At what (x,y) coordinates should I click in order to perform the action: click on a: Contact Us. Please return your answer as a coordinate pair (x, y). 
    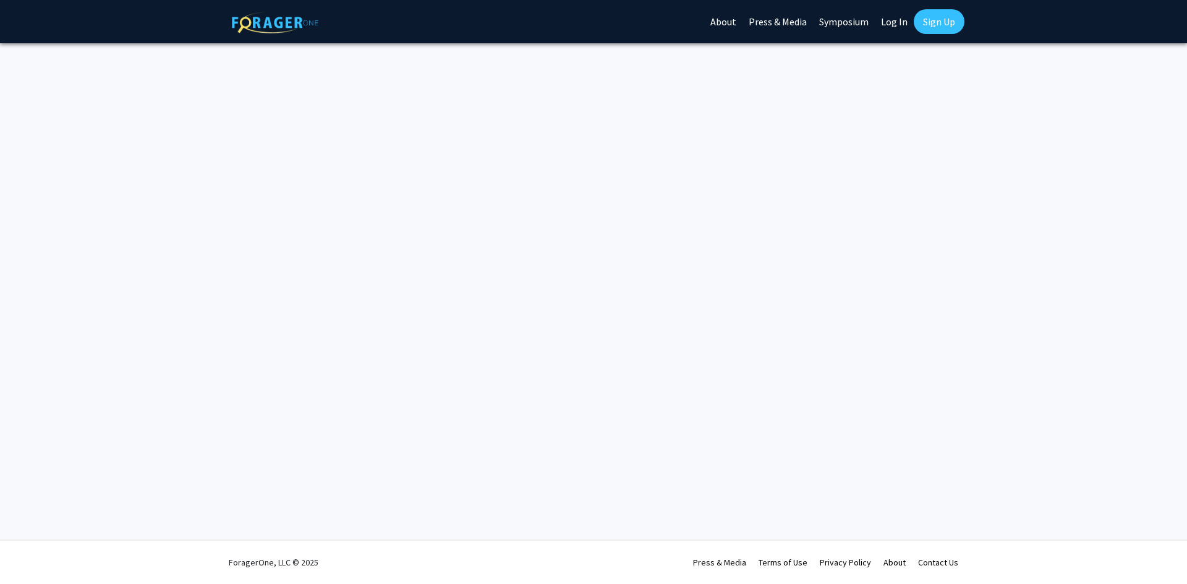
    Looking at the image, I should click on (937, 562).